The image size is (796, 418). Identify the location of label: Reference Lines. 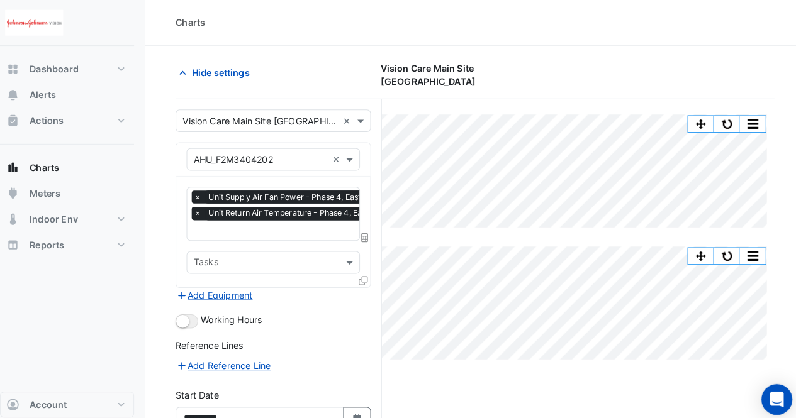
(214, 338).